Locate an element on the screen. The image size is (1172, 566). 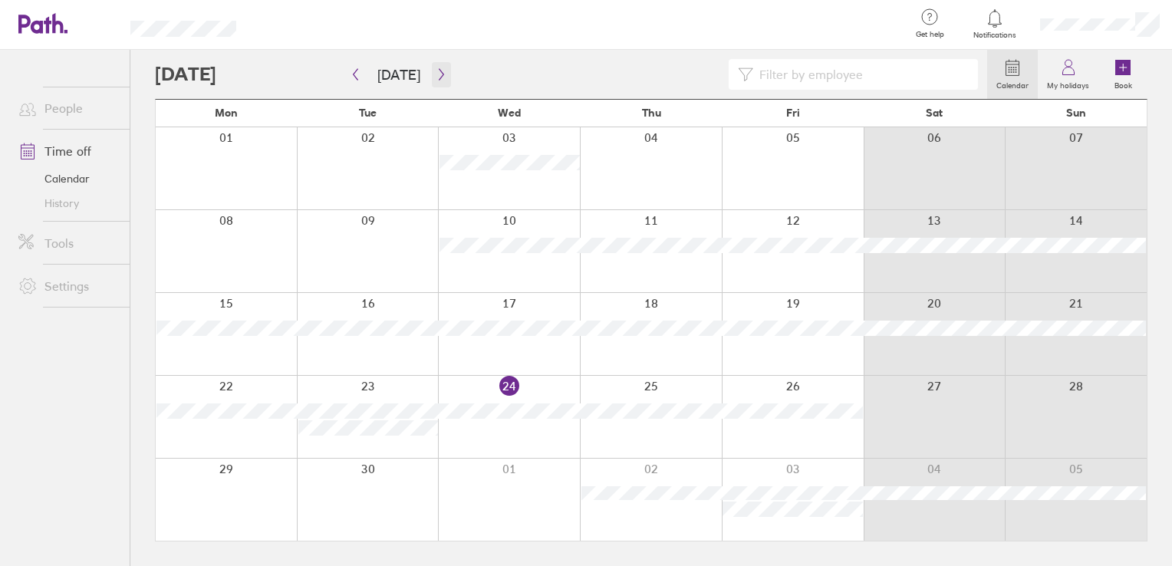
a: Book is located at coordinates (1123, 74).